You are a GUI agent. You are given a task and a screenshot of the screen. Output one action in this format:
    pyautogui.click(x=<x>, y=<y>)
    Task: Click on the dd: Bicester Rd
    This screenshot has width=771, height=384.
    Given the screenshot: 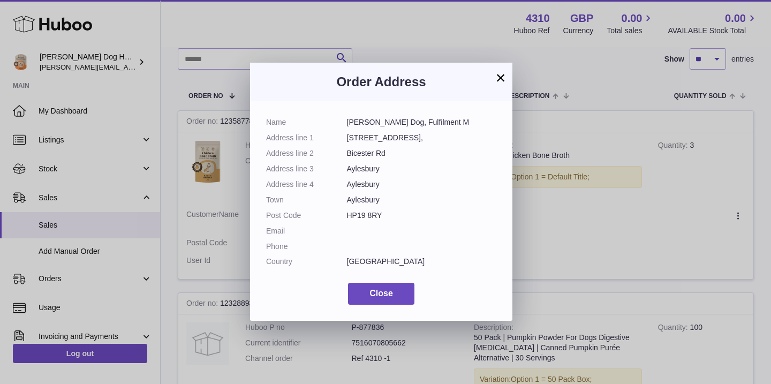 What is the action you would take?
    pyautogui.click(x=422, y=153)
    